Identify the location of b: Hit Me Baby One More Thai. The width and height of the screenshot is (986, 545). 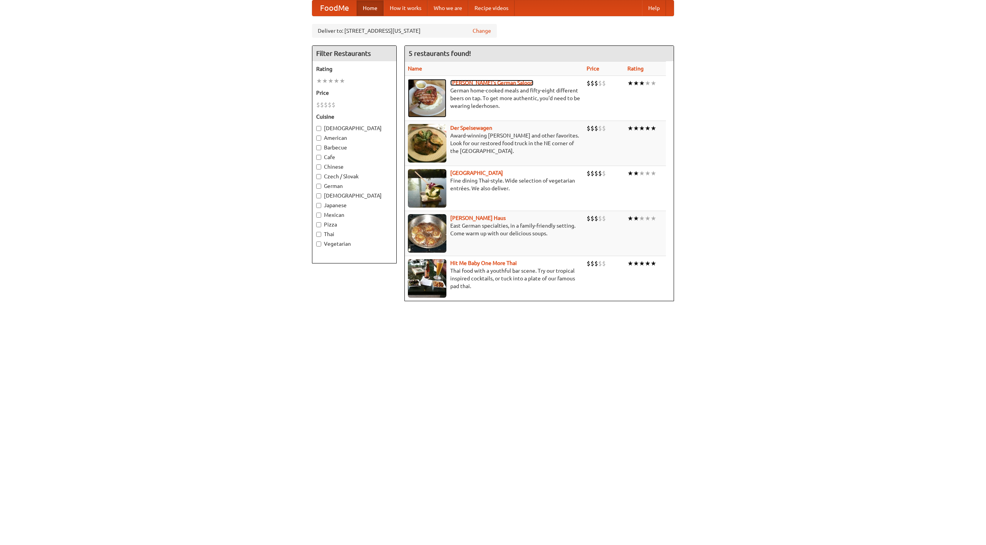
(483, 263).